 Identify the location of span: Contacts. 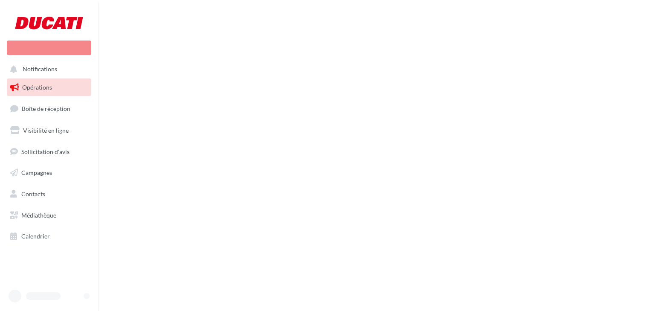
(33, 194).